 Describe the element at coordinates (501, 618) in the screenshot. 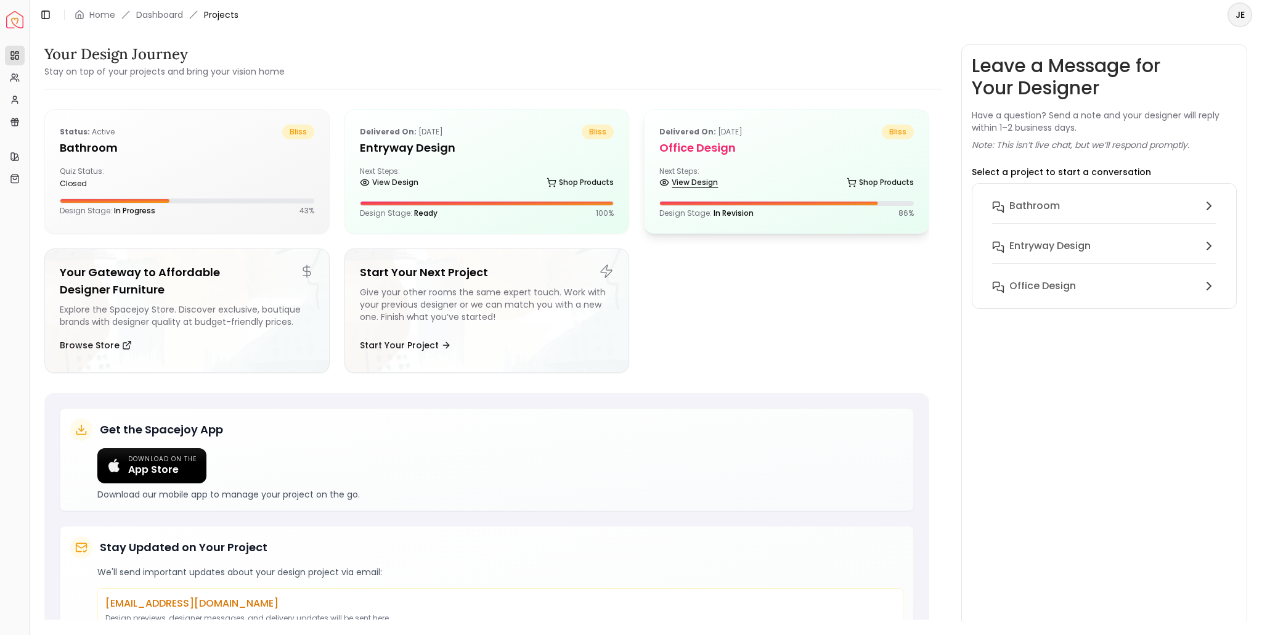

I see `p: Design previews, designer messages, and delivery updates will be sent here` at that location.